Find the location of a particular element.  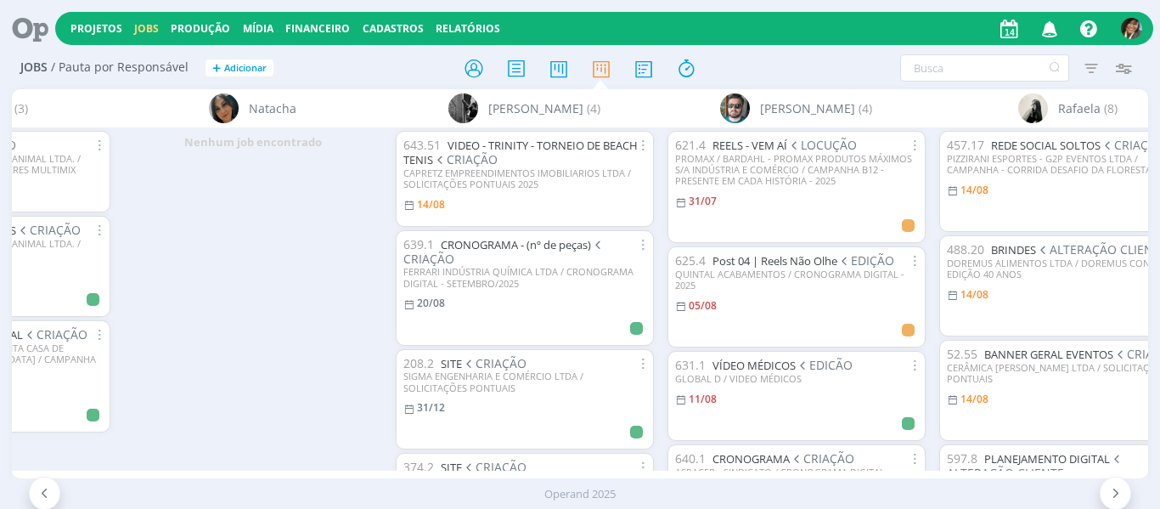

span: Adicionar is located at coordinates (245, 68).